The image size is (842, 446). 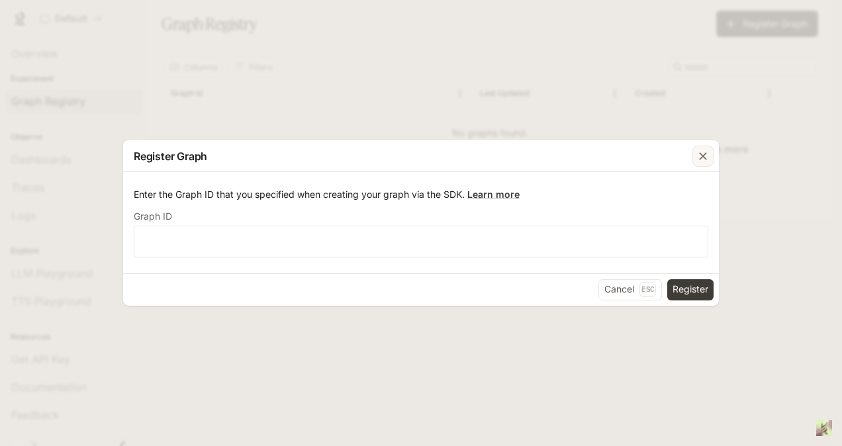 What do you see at coordinates (493, 194) in the screenshot?
I see `a: Learn more` at bounding box center [493, 194].